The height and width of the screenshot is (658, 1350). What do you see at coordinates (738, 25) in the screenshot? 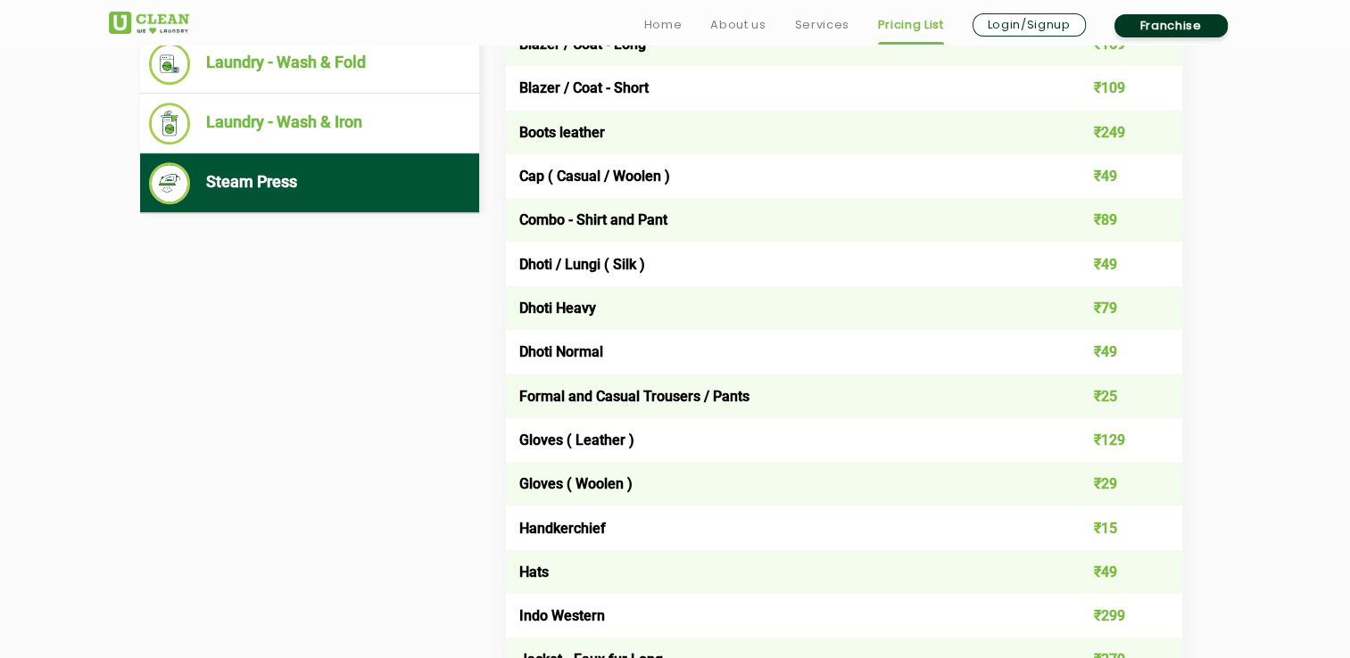
I see `a: About us` at bounding box center [738, 25].